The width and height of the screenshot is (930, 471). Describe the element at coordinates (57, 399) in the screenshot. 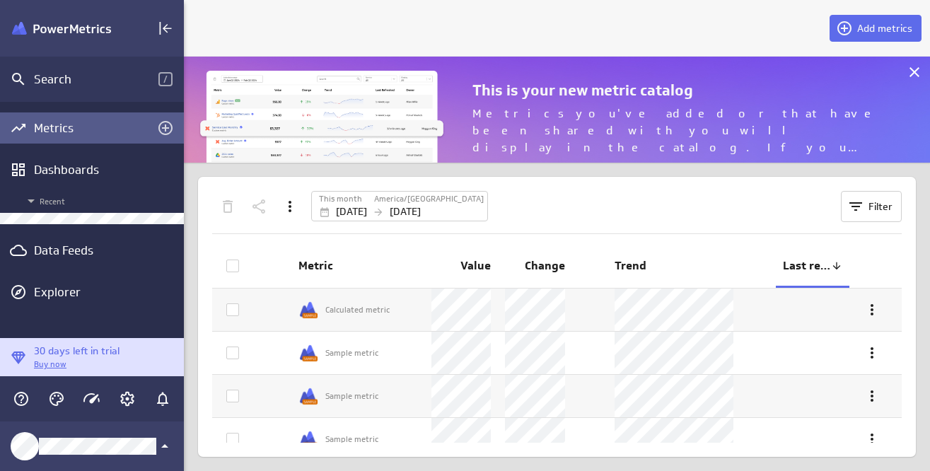

I see `div: Themes` at that location.